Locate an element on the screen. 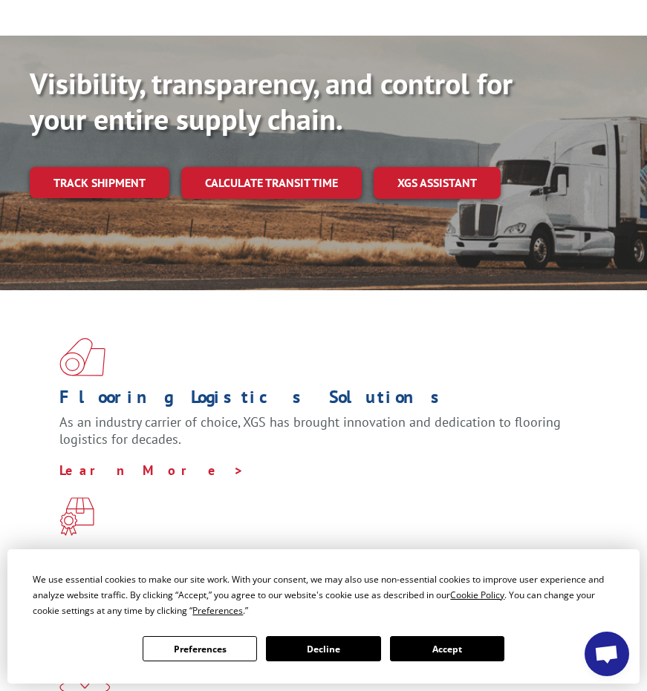  div: We use essential cookies to make our site work. With your consent, we may also use non-essential ... is located at coordinates (323, 595).